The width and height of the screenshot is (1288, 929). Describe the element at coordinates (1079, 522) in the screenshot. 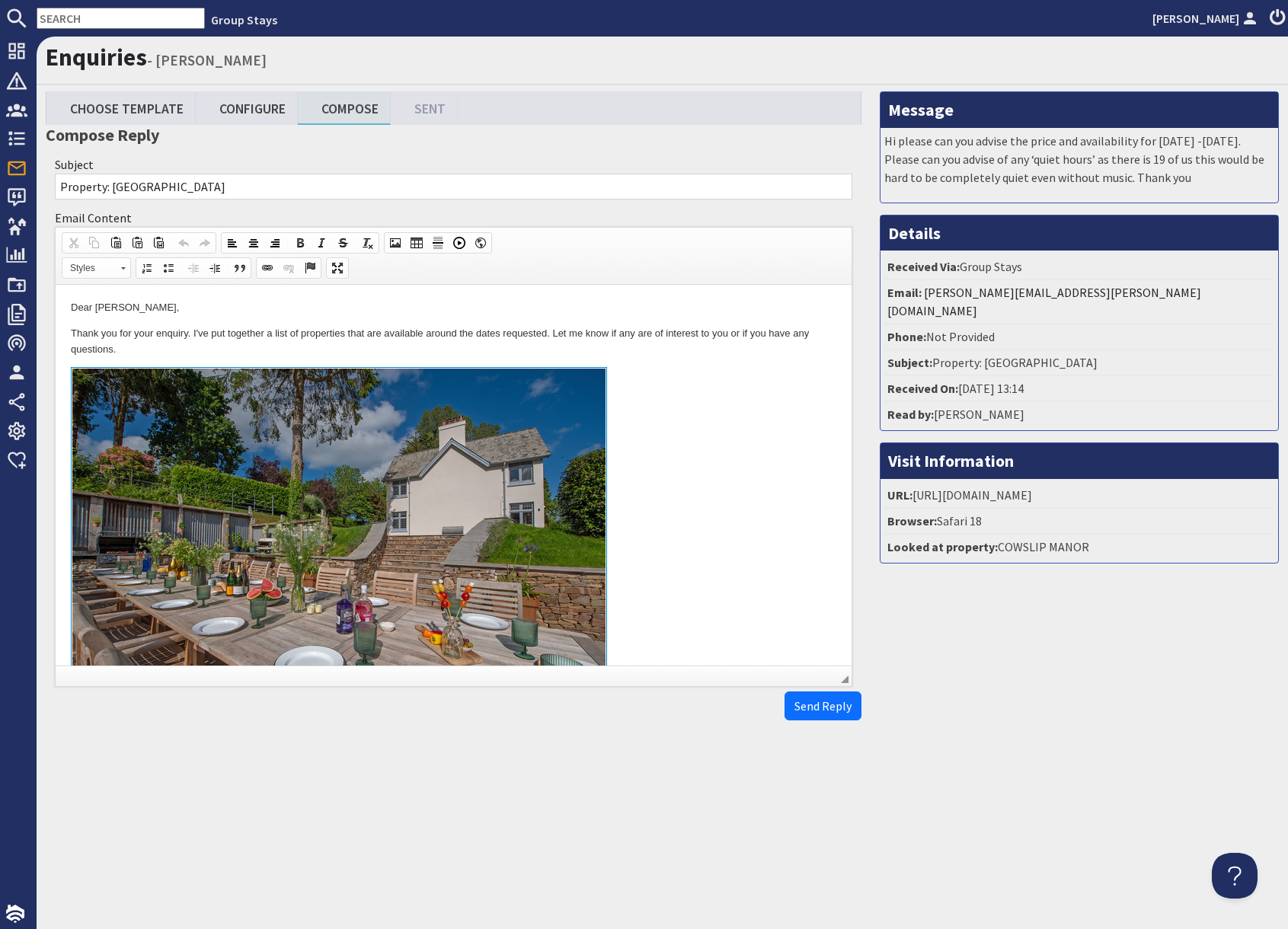

I see `li: Safari 18` at that location.